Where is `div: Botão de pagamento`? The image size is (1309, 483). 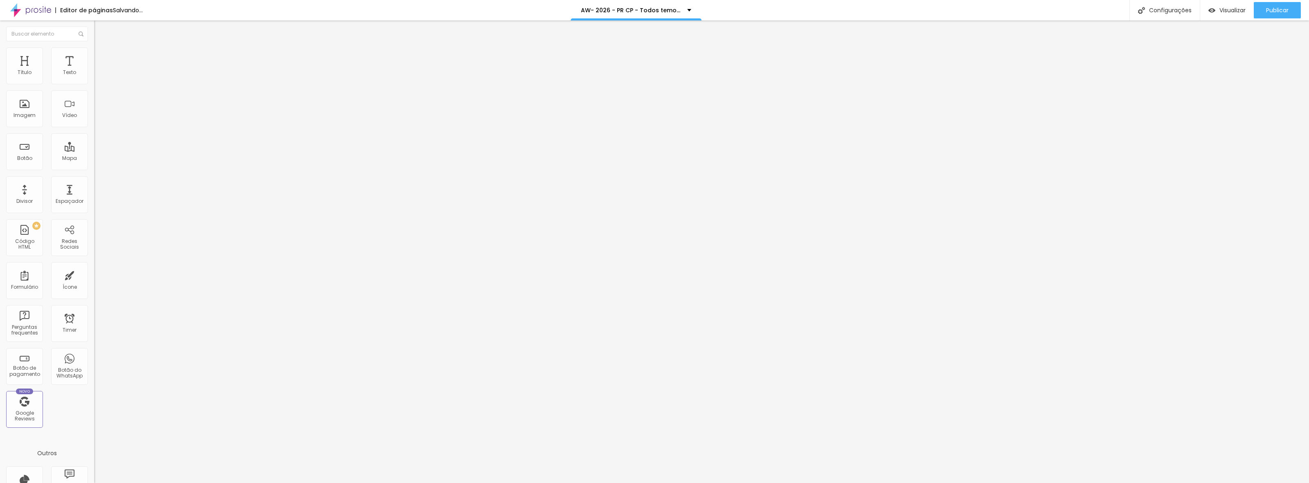 div: Botão de pagamento is located at coordinates (24, 371).